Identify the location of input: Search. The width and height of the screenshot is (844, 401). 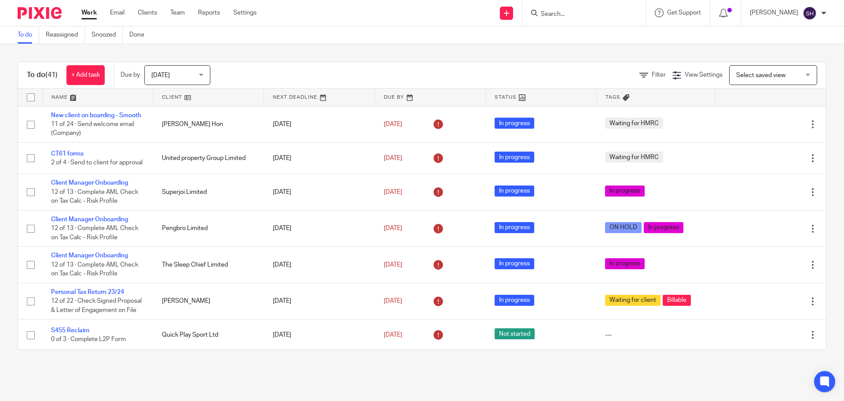
(580, 15).